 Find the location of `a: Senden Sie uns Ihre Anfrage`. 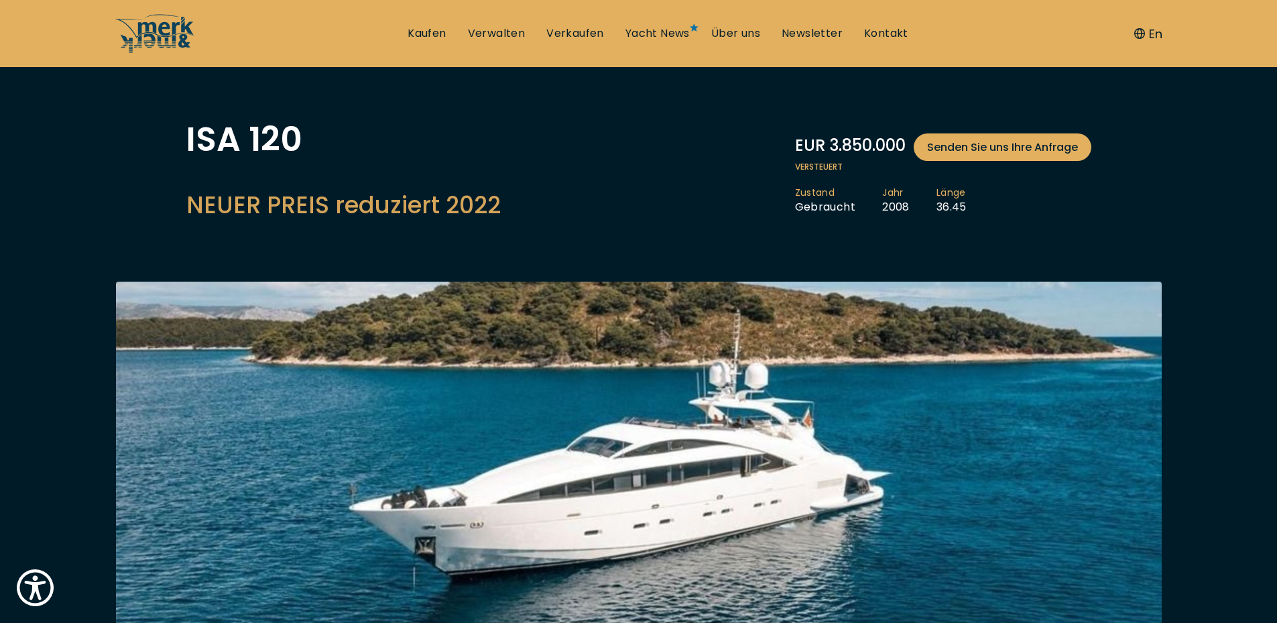

a: Senden Sie uns Ihre Anfrage is located at coordinates (1002, 147).